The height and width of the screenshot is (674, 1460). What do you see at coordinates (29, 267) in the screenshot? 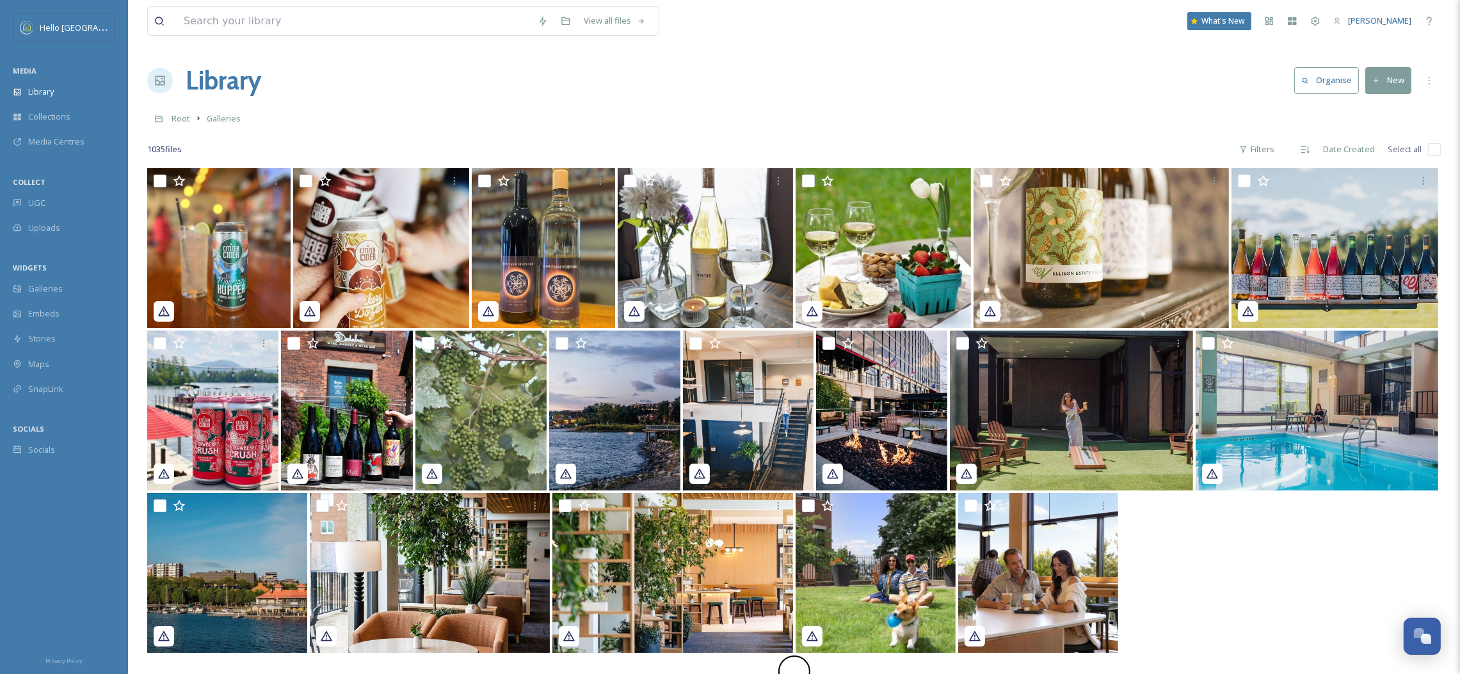
I see `span: WIDGETS` at bounding box center [29, 267].